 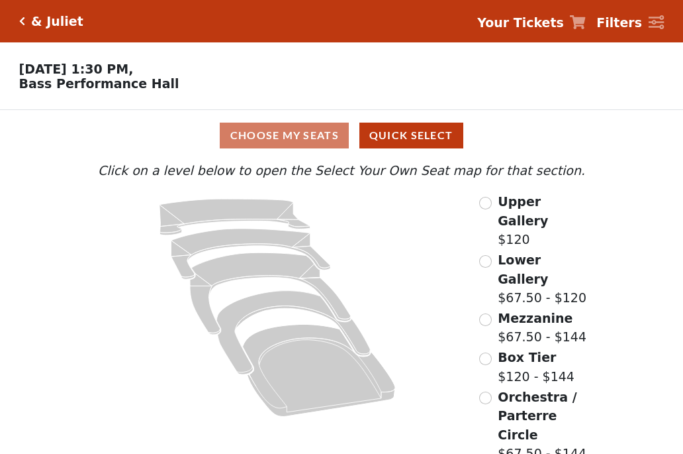 What do you see at coordinates (411, 135) in the screenshot?
I see `button: Quick Select` at bounding box center [411, 135].